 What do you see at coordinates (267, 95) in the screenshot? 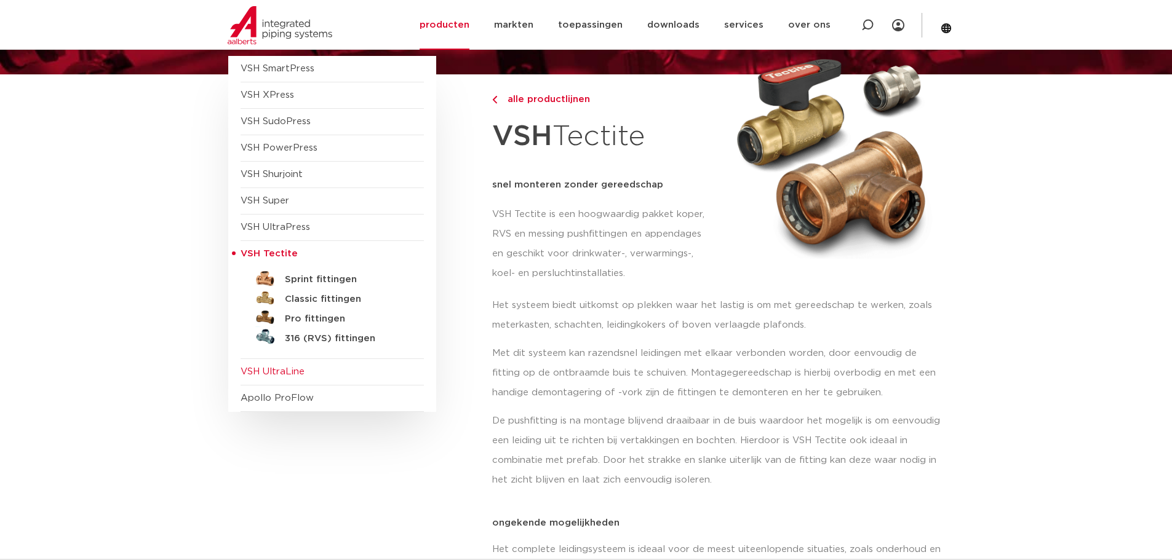
I see `span: VSH XPress` at bounding box center [267, 95].